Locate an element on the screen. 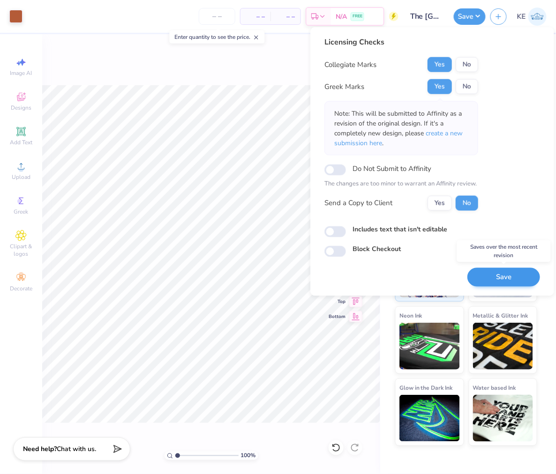  span: Neon Ink is located at coordinates (411, 316).